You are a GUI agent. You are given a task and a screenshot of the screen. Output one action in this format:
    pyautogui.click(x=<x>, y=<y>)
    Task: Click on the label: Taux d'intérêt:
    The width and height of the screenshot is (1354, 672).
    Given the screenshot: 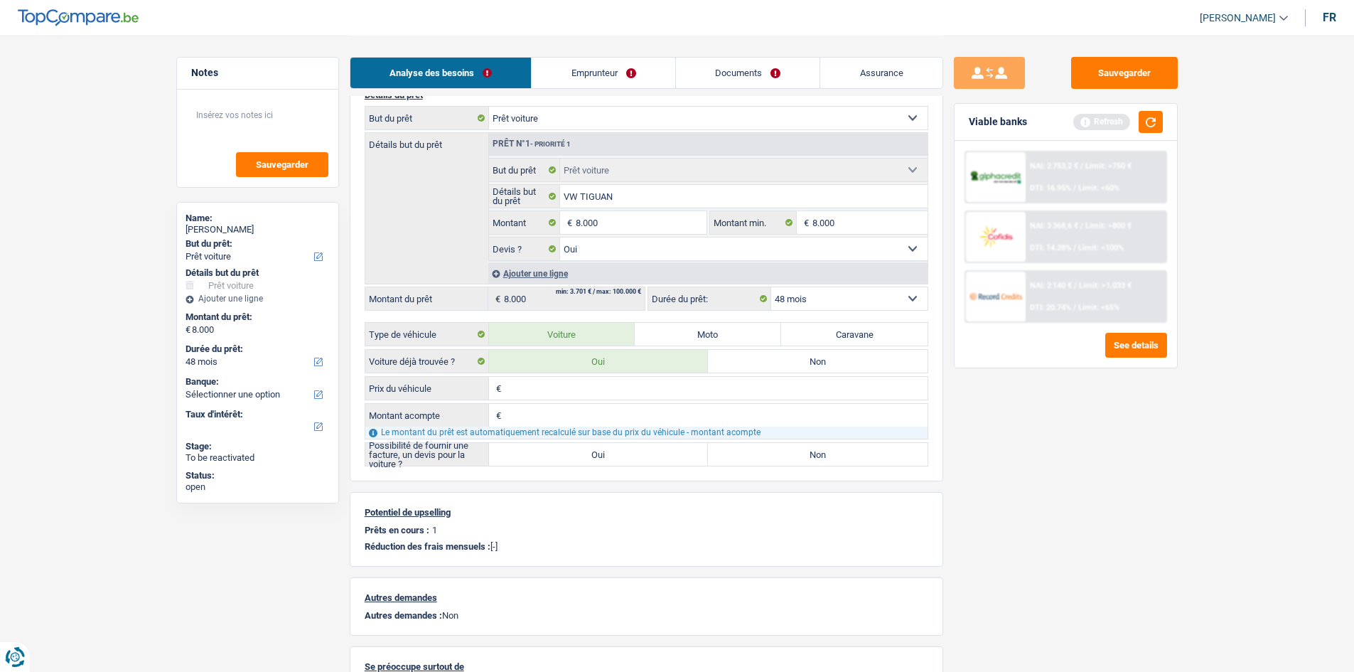 What is the action you would take?
    pyautogui.click(x=256, y=414)
    